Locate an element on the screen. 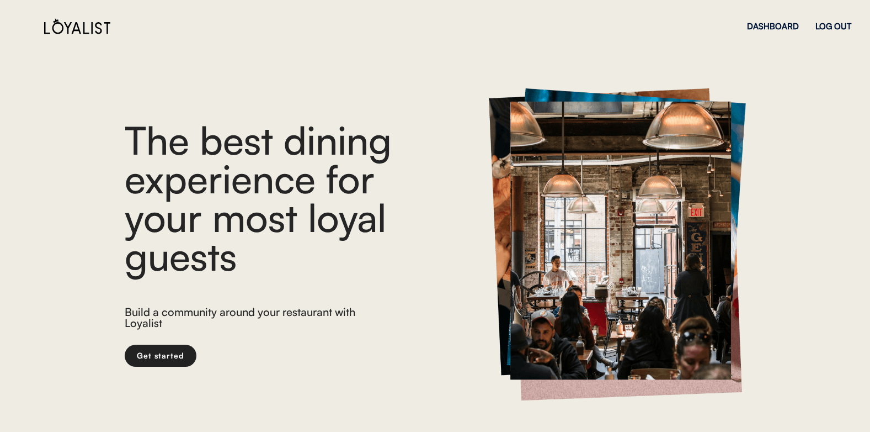  div: Build a community around your restaurant with Loyalist is located at coordinates (245, 318).